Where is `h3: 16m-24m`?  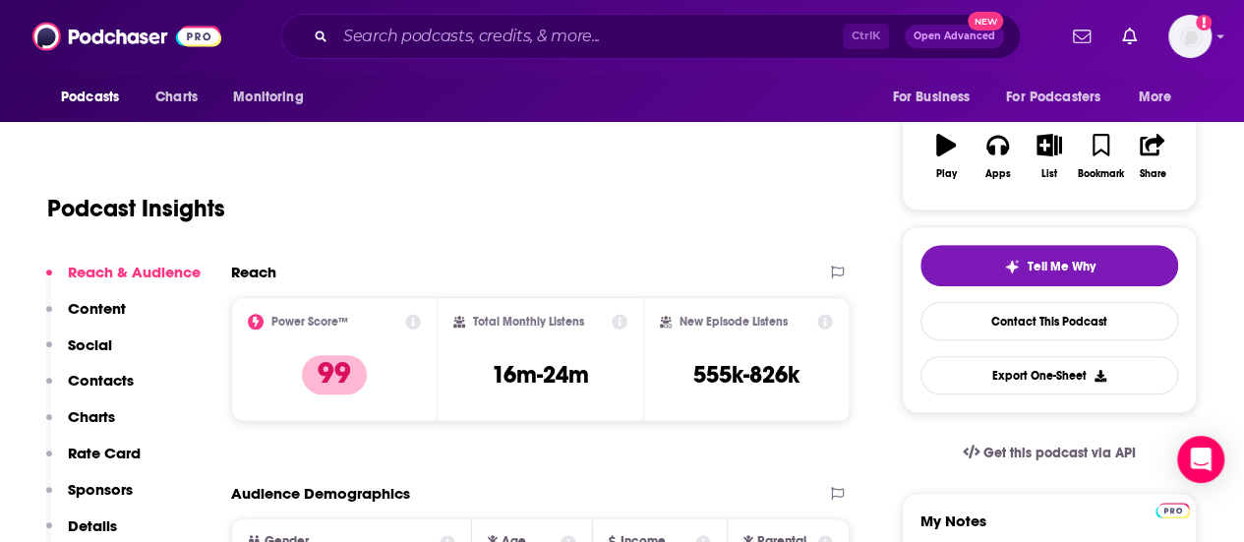 h3: 16m-24m is located at coordinates (540, 375).